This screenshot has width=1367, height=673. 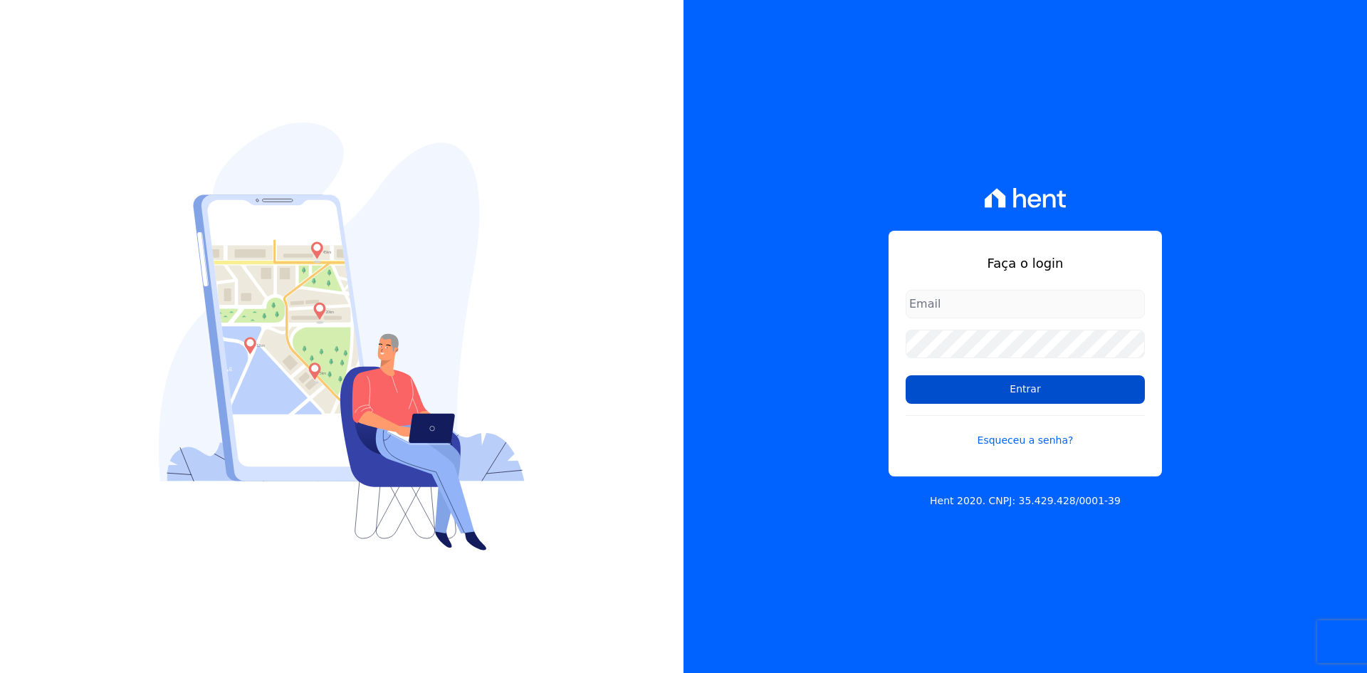 What do you see at coordinates (1025, 263) in the screenshot?
I see `h1: Faça o login` at bounding box center [1025, 263].